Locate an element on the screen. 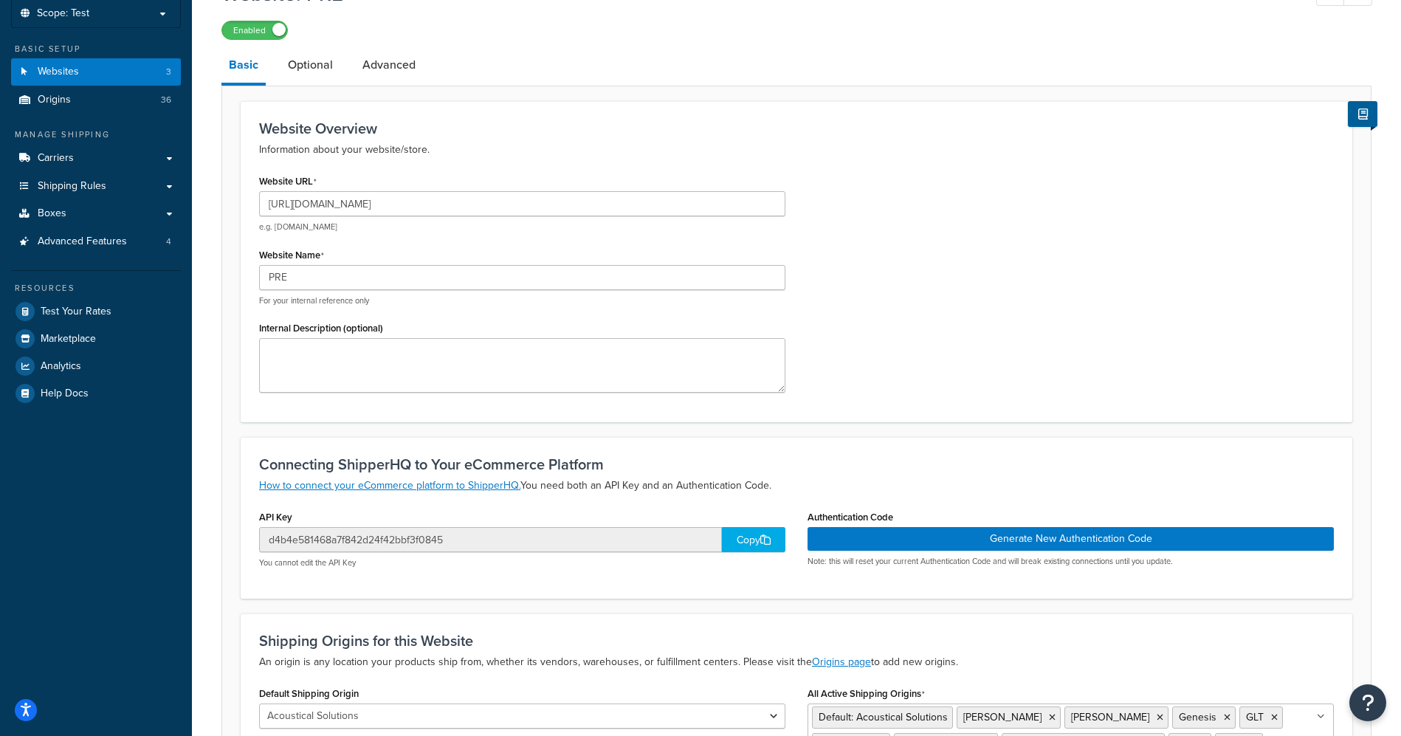 This screenshot has height=736, width=1401. li: Origins is located at coordinates (96, 100).